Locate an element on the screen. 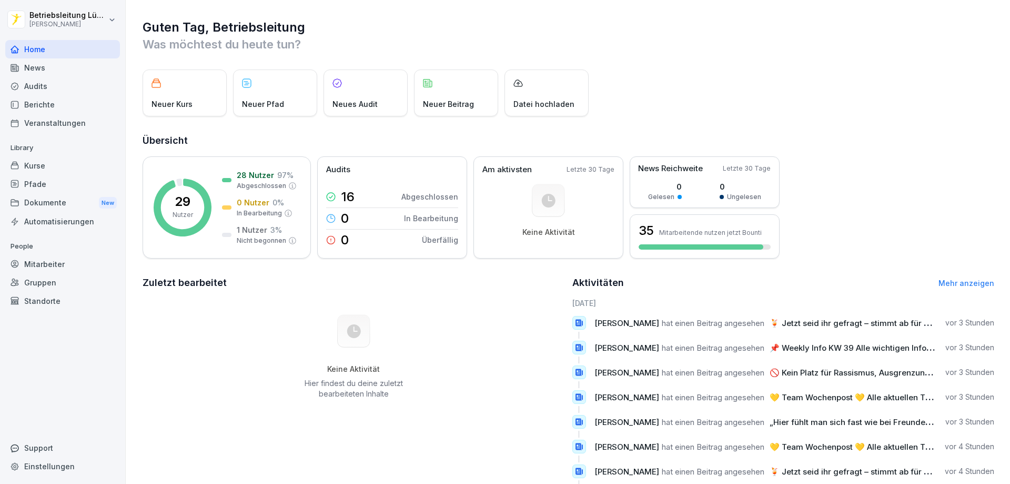  p: Gelesen is located at coordinates (661, 197).